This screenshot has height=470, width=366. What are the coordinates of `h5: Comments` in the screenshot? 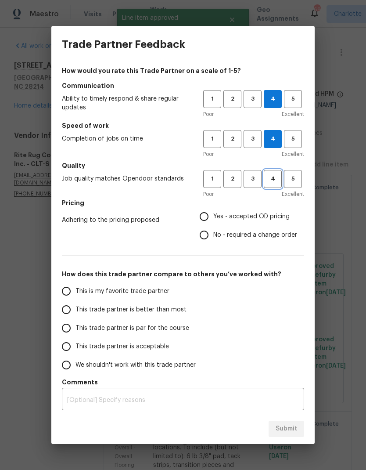 It's located at (183, 382).